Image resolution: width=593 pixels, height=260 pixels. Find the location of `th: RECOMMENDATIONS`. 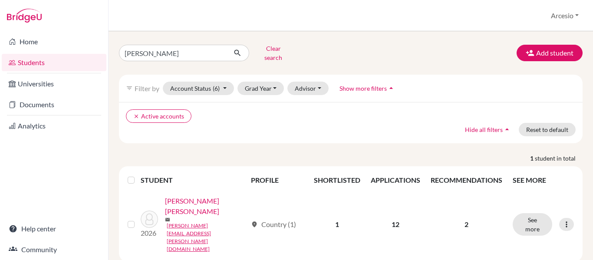

th: RECOMMENDATIONS is located at coordinates (466, 180).